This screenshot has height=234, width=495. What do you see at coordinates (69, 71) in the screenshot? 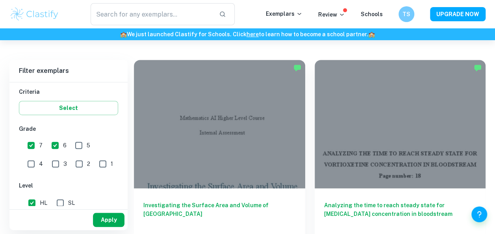
I see `h6: Filter exemplars` at bounding box center [69, 71].